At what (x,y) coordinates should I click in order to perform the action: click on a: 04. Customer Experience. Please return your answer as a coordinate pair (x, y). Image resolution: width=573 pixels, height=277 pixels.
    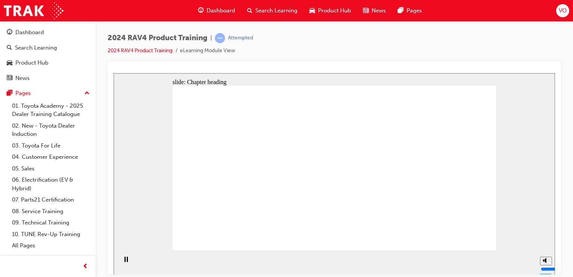
    Looking at the image, I should click on (51, 157).